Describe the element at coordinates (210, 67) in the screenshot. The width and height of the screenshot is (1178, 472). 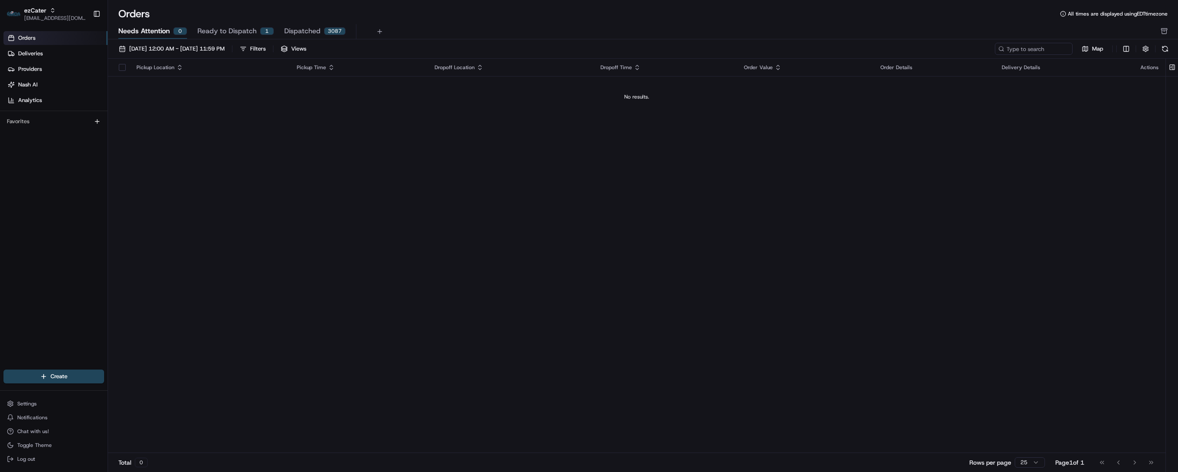
I see `div: Pickup Location` at that location.